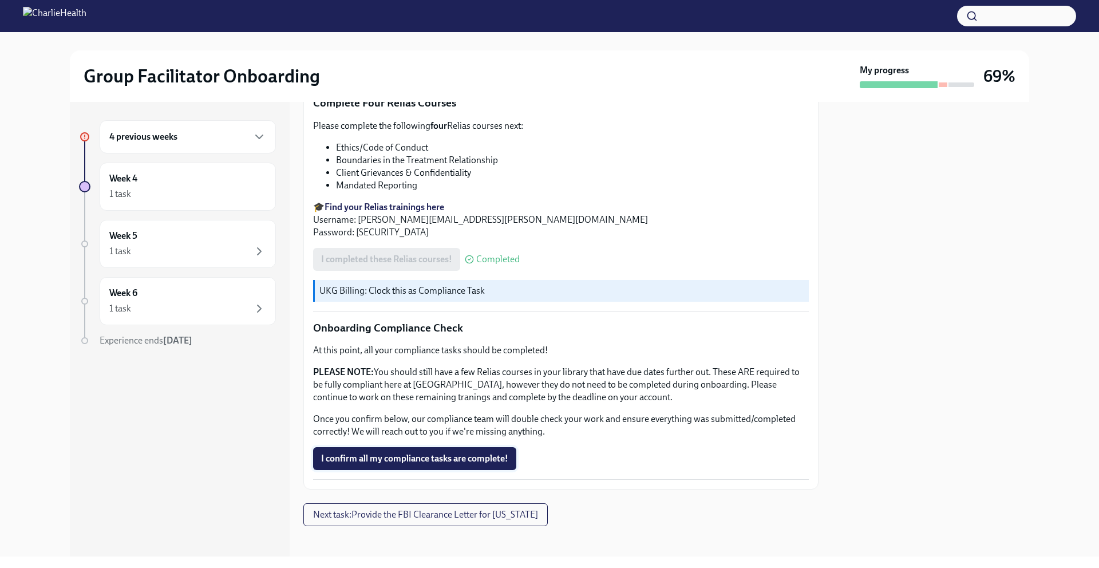 The width and height of the screenshot is (1099, 568). I want to click on h3: 69%, so click(999, 76).